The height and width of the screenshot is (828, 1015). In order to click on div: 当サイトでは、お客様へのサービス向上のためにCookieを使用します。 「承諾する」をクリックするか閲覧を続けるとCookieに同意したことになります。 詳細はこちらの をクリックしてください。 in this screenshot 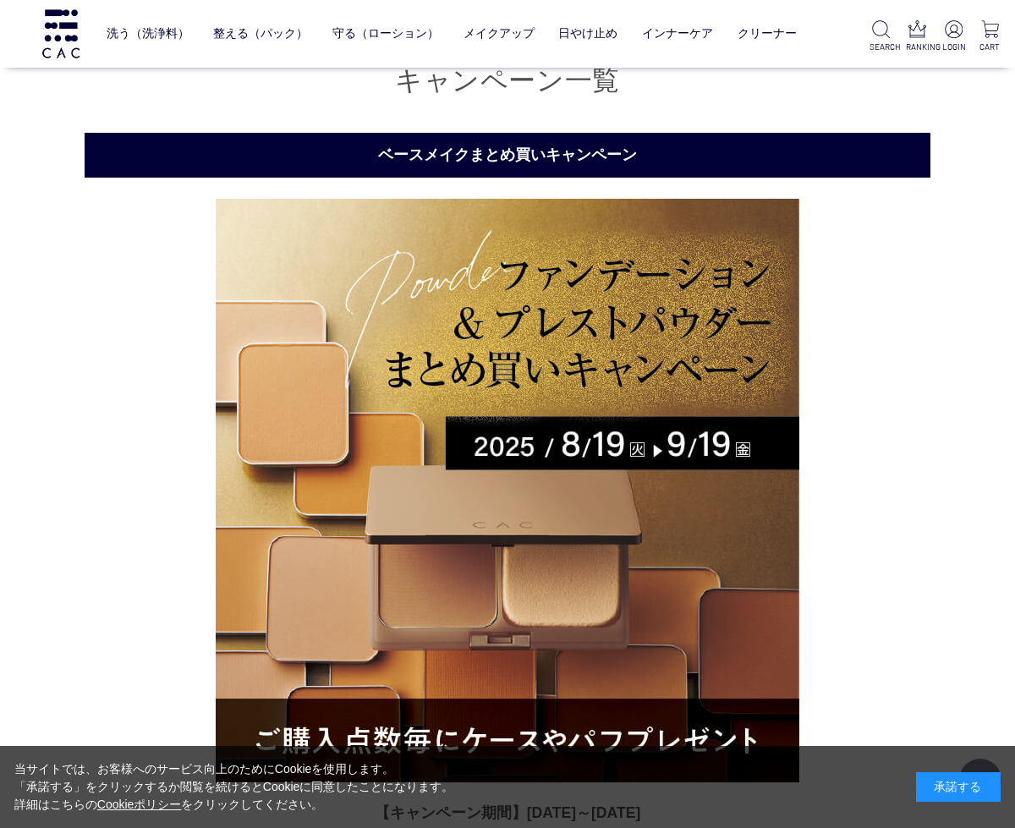, I will do `click(234, 787)`.